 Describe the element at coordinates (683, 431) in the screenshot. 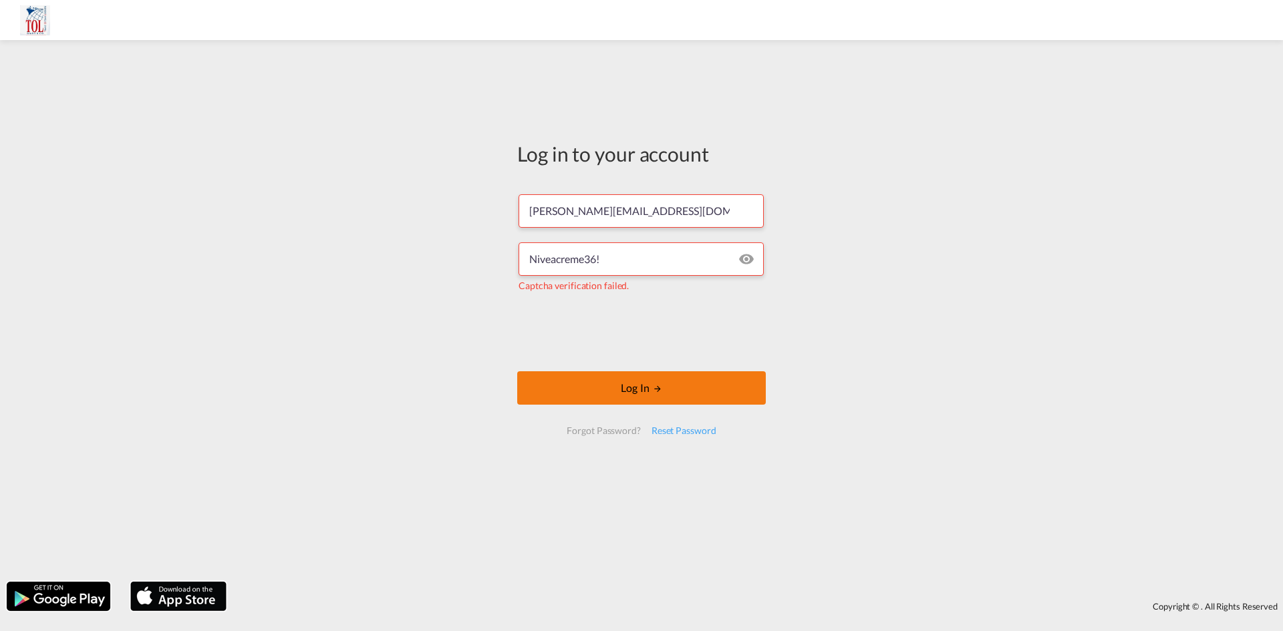

I see `div: Reset Password` at that location.